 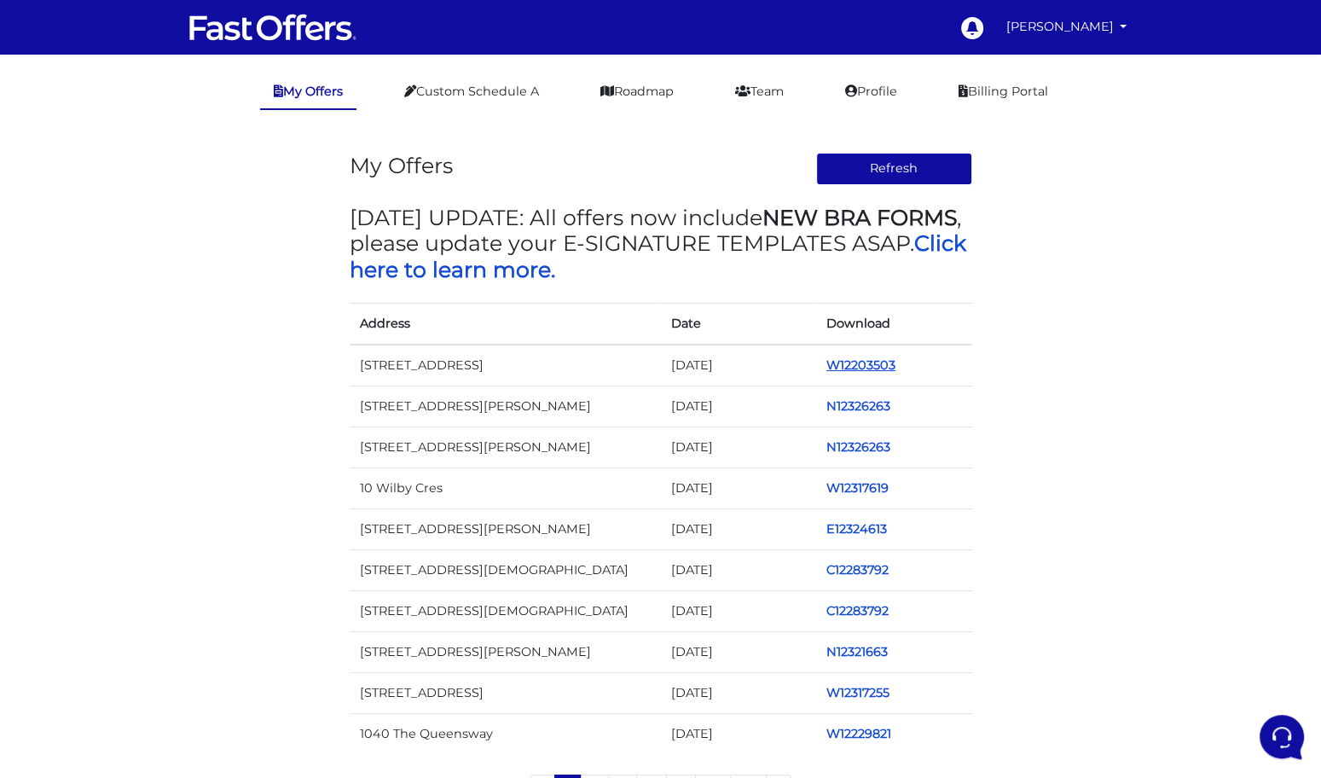 I want to click on input: Search for an Article..., so click(x=159, y=353).